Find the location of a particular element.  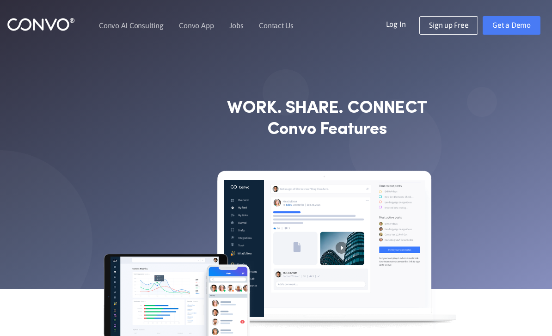

a: Sign up Free is located at coordinates (449, 25).